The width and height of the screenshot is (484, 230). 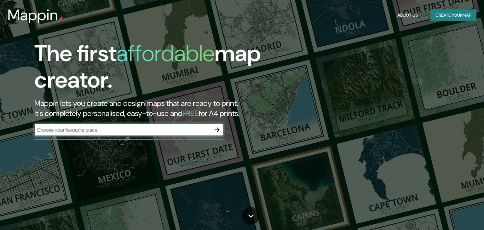 What do you see at coordinates (155, 108) in the screenshot?
I see `h2: Mappin lets you create and design maps that are ready to print. It's completely personalised, eas...` at bounding box center [155, 108].